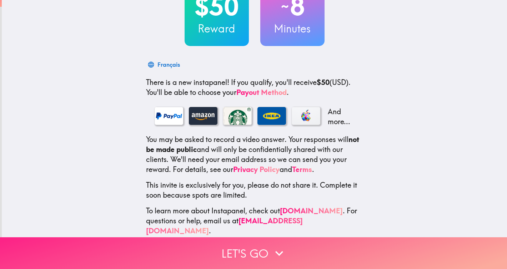  What do you see at coordinates (187, 82) in the screenshot?
I see `span: There is a new instapanel!` at bounding box center [187, 82].